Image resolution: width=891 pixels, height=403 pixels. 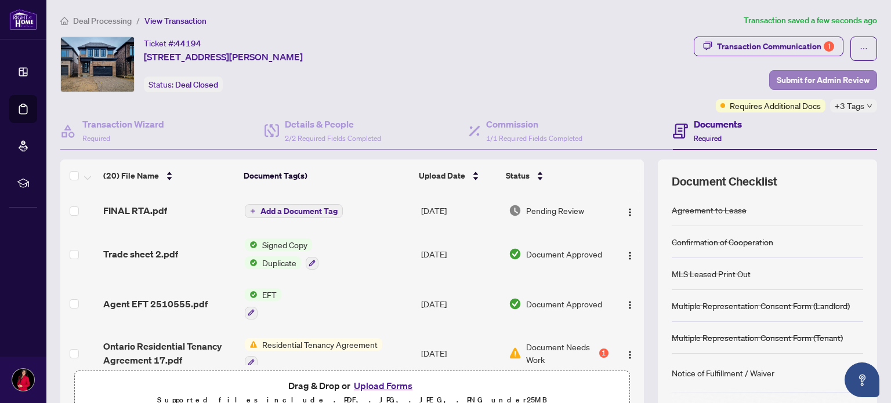 I want to click on span: EFT, so click(x=269, y=295).